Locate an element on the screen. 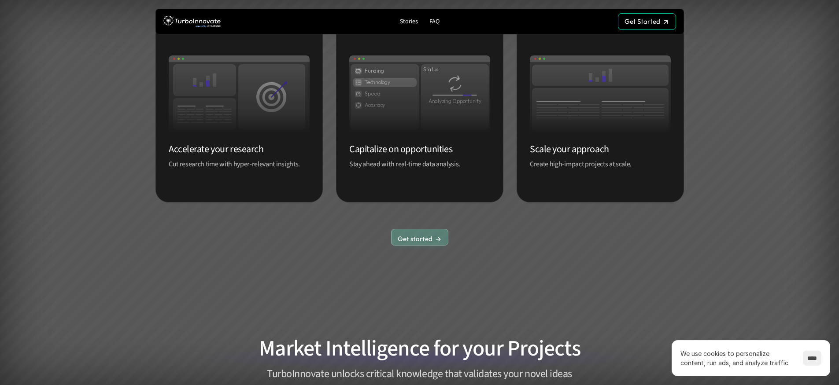 This screenshot has height=385, width=839. p: Stories is located at coordinates (409, 22).